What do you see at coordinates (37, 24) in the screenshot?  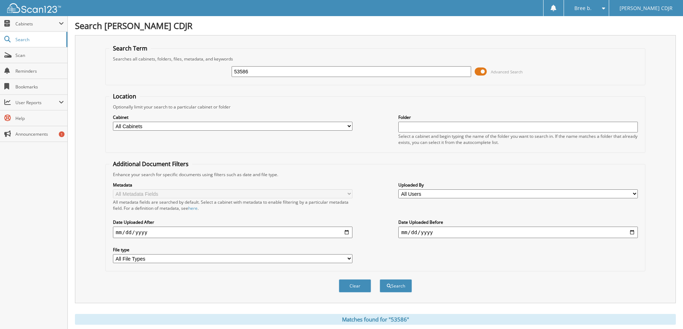 I see `span: Cabinets` at bounding box center [37, 24].